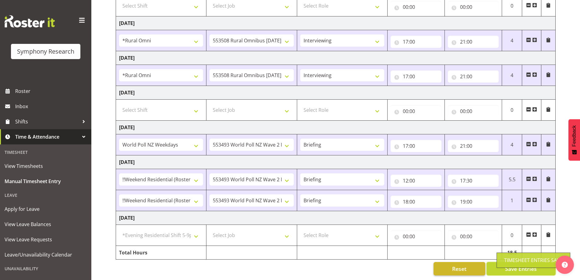  Describe the element at coordinates (46, 209) in the screenshot. I see `a: Apply for Leave` at that location.